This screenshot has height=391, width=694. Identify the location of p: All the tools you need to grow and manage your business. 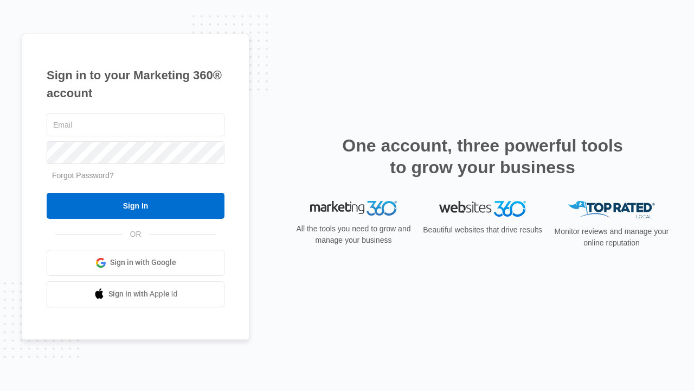
(354, 234).